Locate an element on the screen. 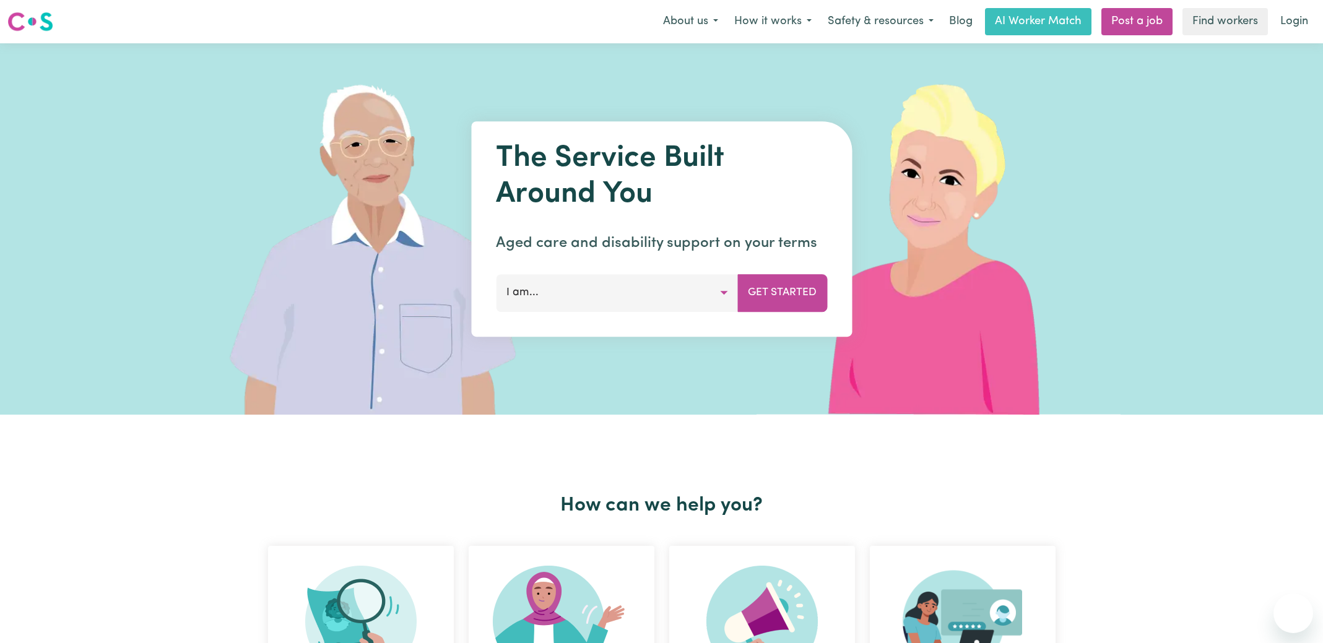 This screenshot has height=643, width=1323. button: Safety & resources is located at coordinates (880, 22).